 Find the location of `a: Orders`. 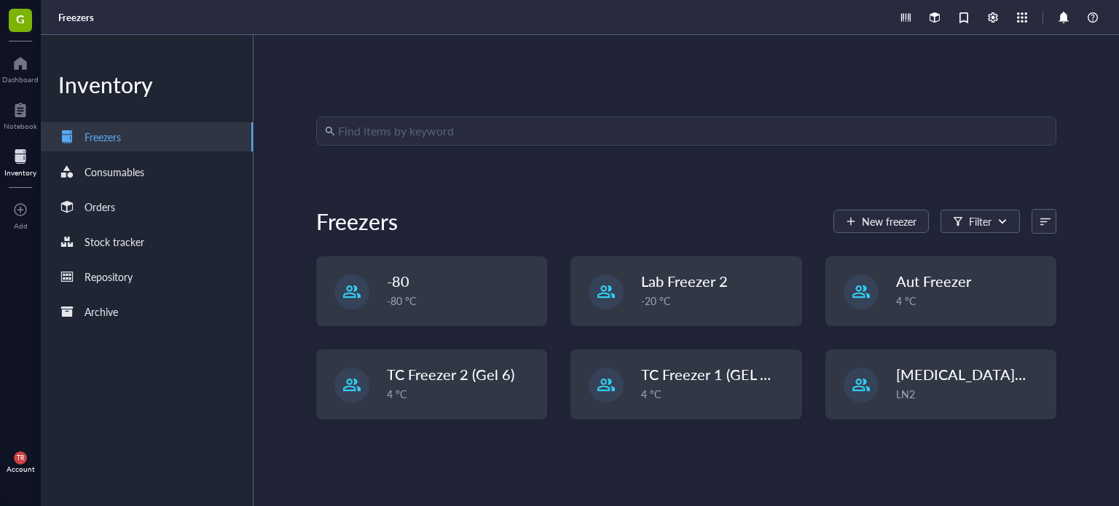

a: Orders is located at coordinates (146, 207).